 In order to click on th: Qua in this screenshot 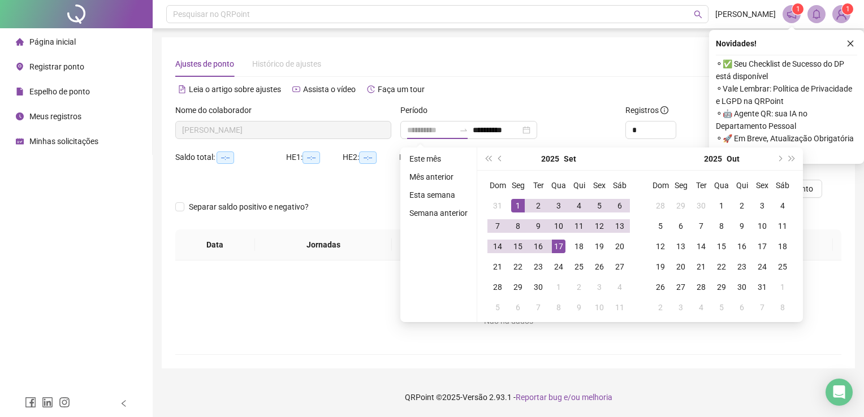, I will do `click(559, 185)`.